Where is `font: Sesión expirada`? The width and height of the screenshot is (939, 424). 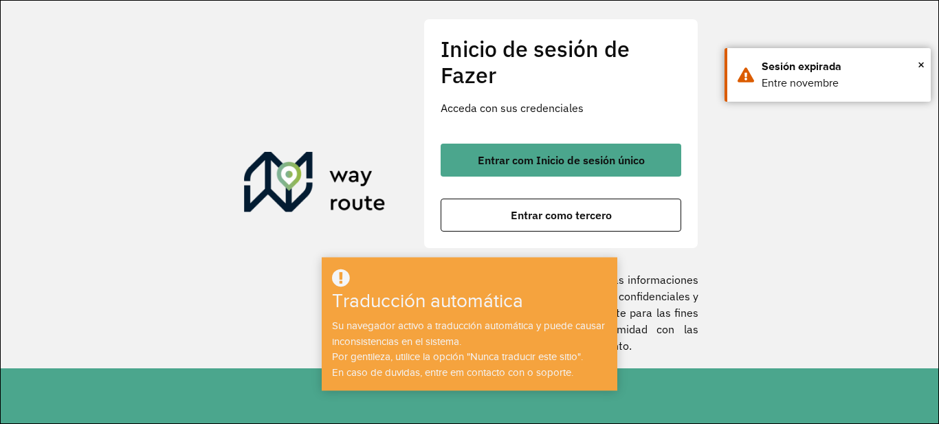 font: Sesión expirada is located at coordinates (802, 66).